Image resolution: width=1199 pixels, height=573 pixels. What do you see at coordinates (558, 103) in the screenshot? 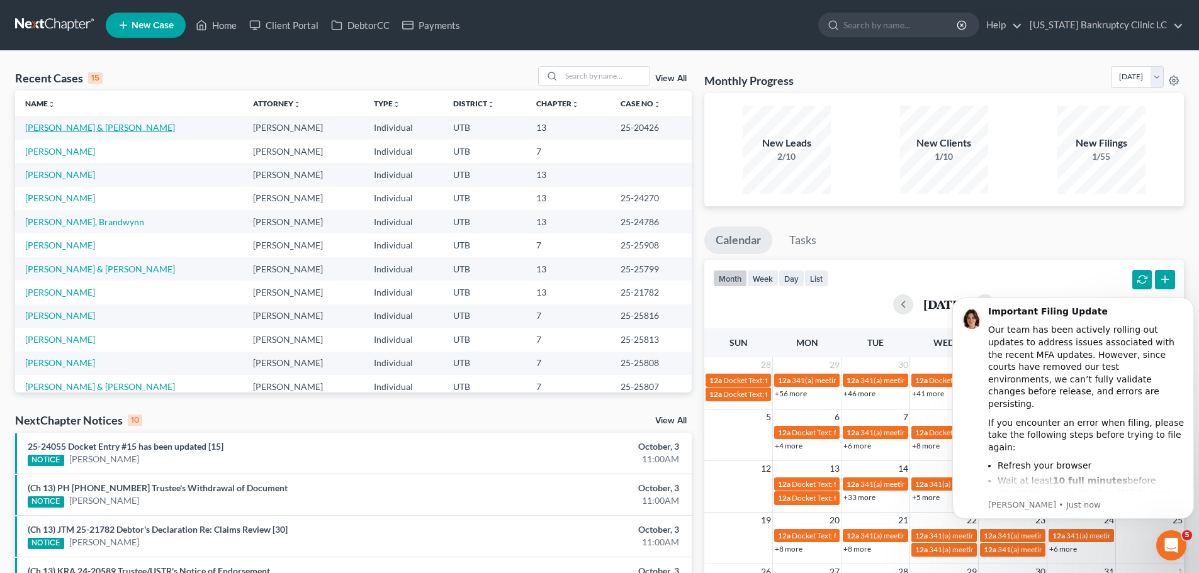
I see `a: Chapterunfold_more` at bounding box center [558, 103].